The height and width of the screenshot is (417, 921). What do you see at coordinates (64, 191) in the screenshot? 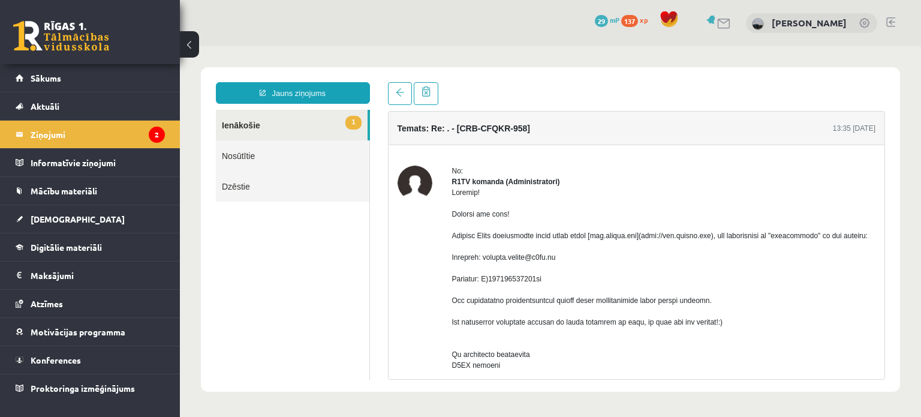
I see `span: Mācību materiāli` at bounding box center [64, 191].